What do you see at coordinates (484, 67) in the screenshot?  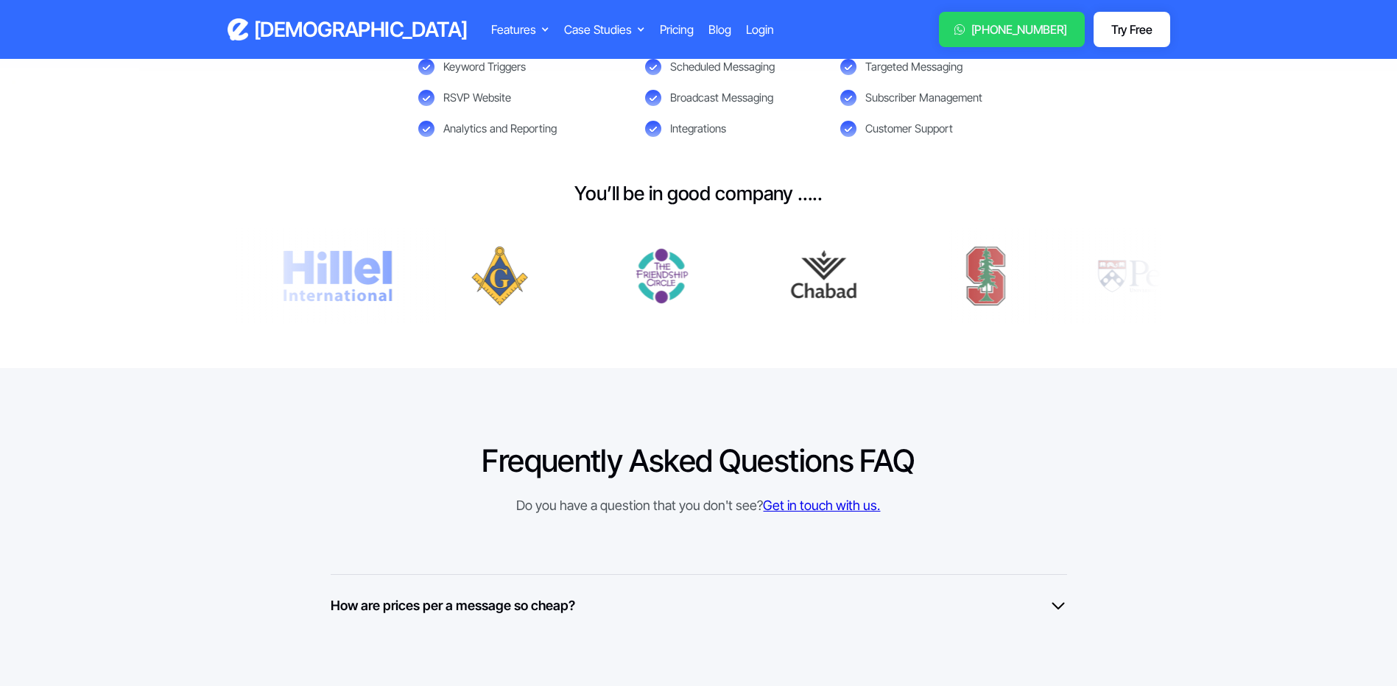 I see `div: Keyword Triggers` at bounding box center [484, 67].